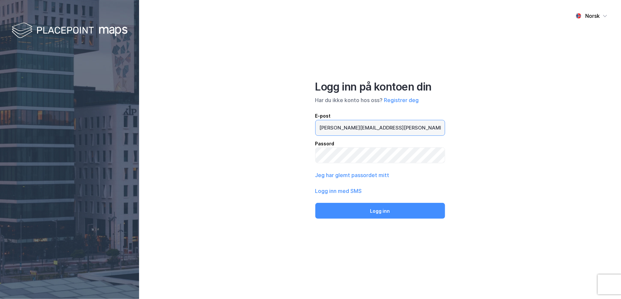 Image resolution: width=621 pixels, height=299 pixels. I want to click on div: Har du ikke konto hos oss?, so click(380, 100).